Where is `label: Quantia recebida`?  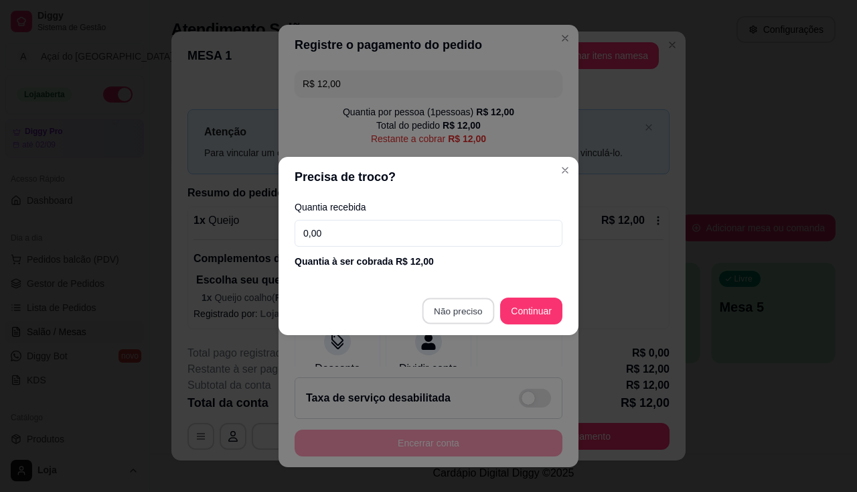 label: Quantia recebida is located at coordinates (429, 207).